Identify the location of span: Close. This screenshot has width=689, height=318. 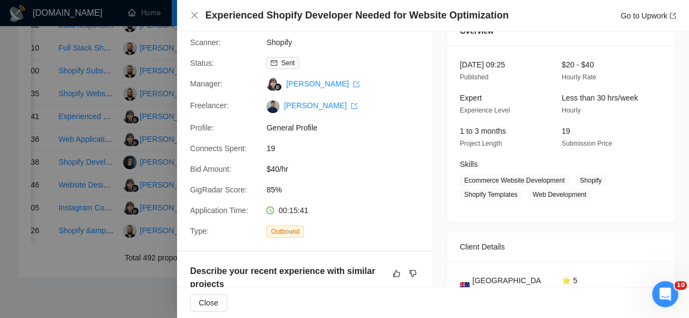
(208, 303).